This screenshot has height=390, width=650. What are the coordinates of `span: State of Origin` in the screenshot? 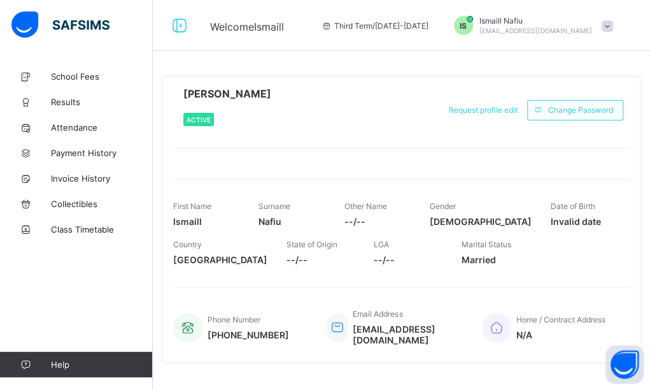 It's located at (312, 244).